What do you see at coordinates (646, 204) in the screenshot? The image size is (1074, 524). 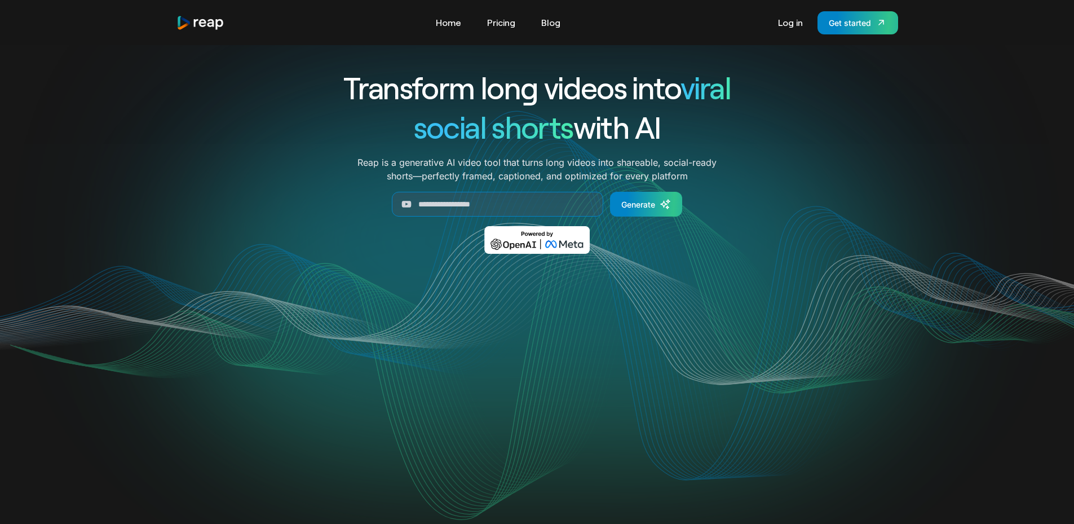 I see `a: Generate` at bounding box center [646, 204].